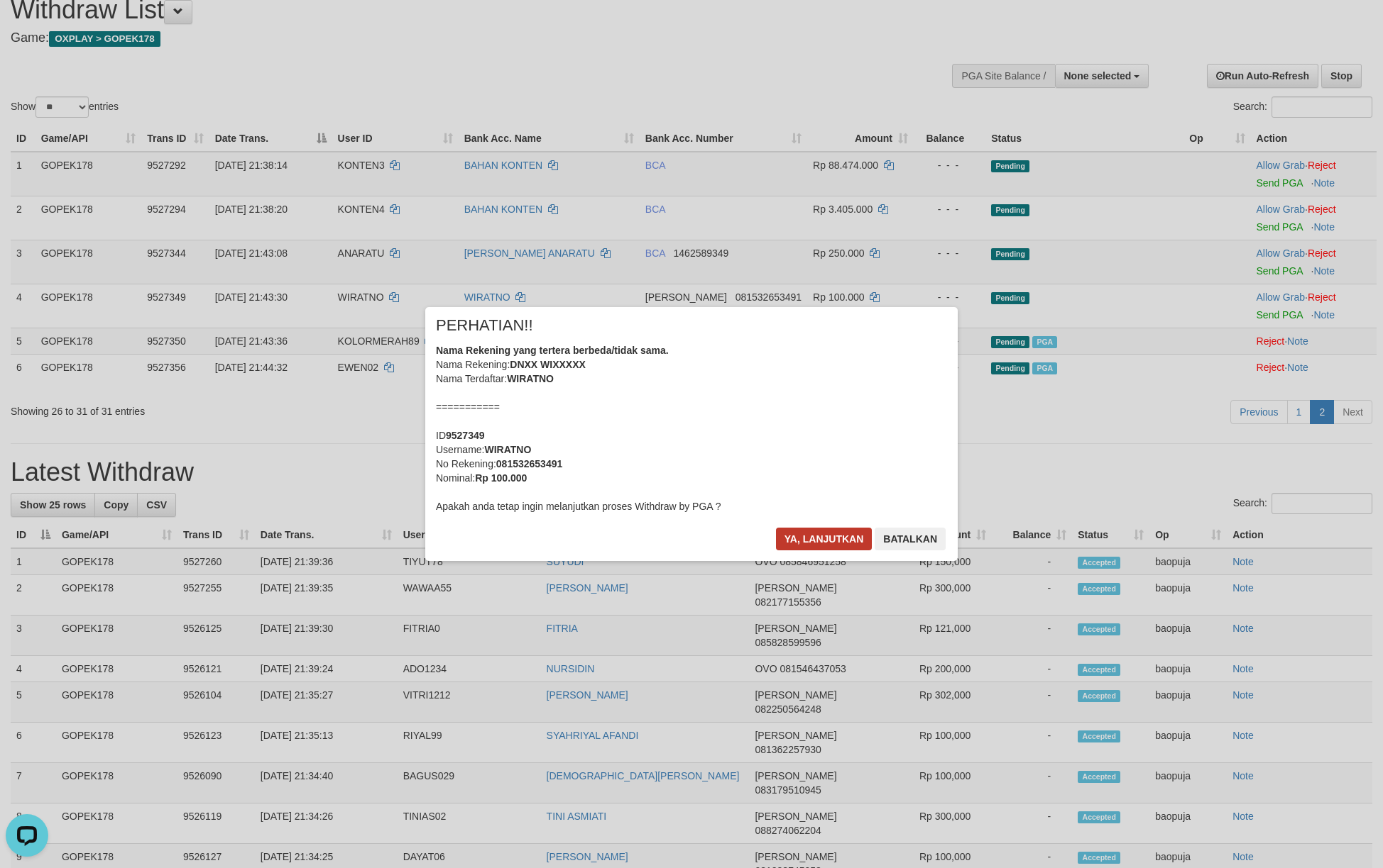  Describe the element at coordinates (824, 539) in the screenshot. I see `button: Ya, lanjutkan` at that location.